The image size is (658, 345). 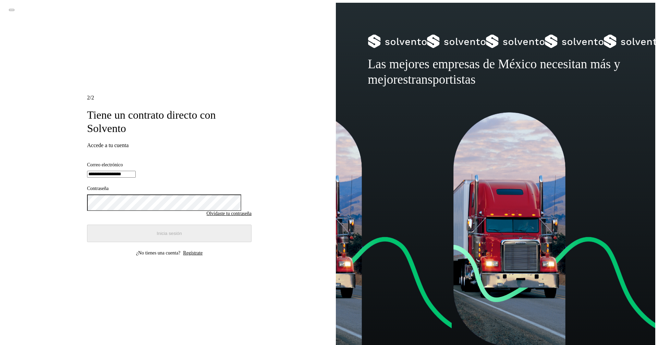 What do you see at coordinates (169, 121) in the screenshot?
I see `h1: Tiene un contrato directo con Solvento` at bounding box center [169, 121].